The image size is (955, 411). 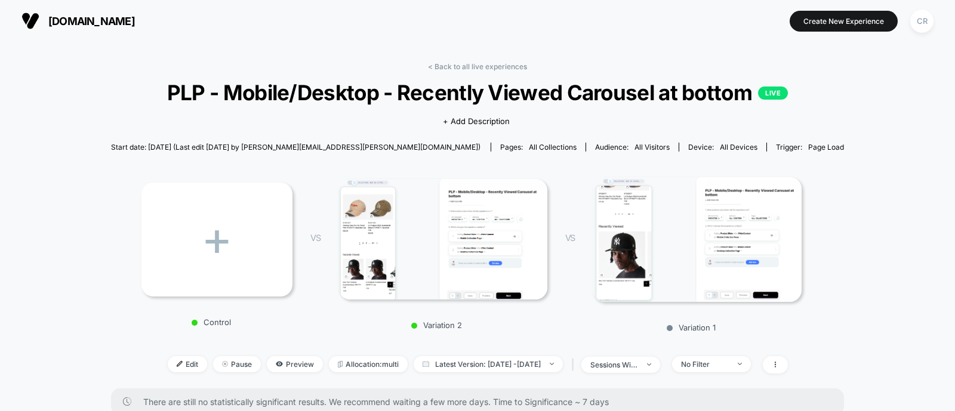 I want to click on span: PLP - Mobile/Desktop - Recently Viewed Carousel at bottom, so click(x=477, y=92).